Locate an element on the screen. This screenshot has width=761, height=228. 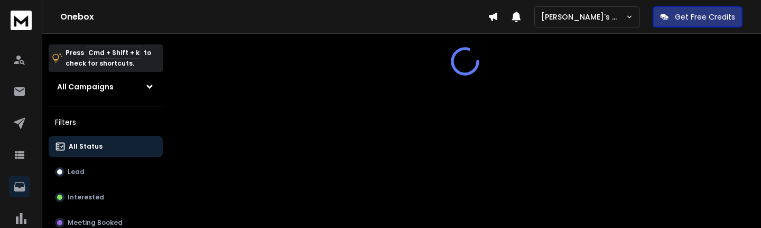
p: Get Free Credits is located at coordinates (705, 17).